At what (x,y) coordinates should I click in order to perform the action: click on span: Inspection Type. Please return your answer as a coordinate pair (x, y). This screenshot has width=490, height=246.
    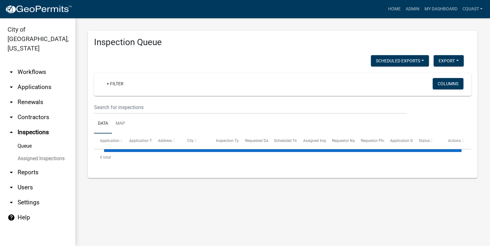
    Looking at the image, I should click on (229, 141).